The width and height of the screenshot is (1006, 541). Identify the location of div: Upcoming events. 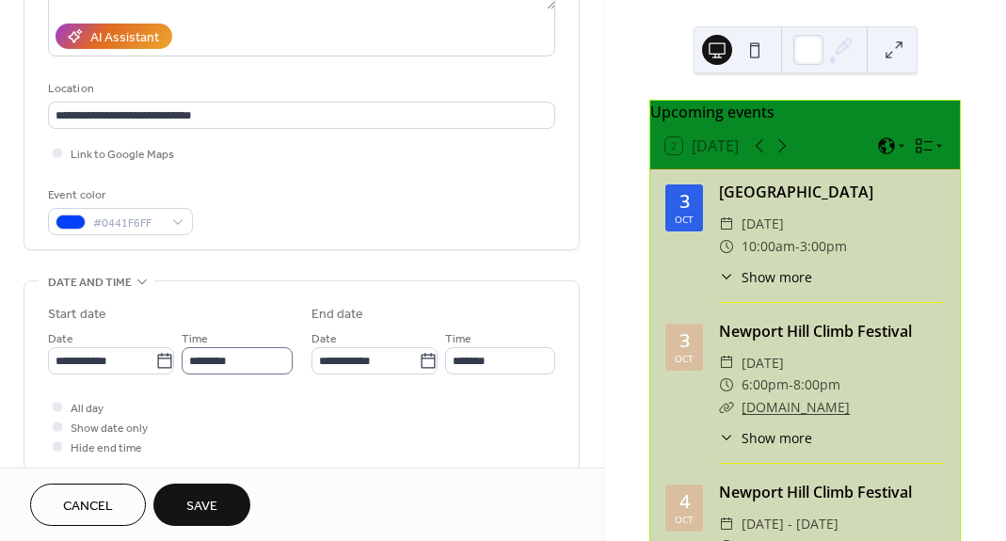
(804, 112).